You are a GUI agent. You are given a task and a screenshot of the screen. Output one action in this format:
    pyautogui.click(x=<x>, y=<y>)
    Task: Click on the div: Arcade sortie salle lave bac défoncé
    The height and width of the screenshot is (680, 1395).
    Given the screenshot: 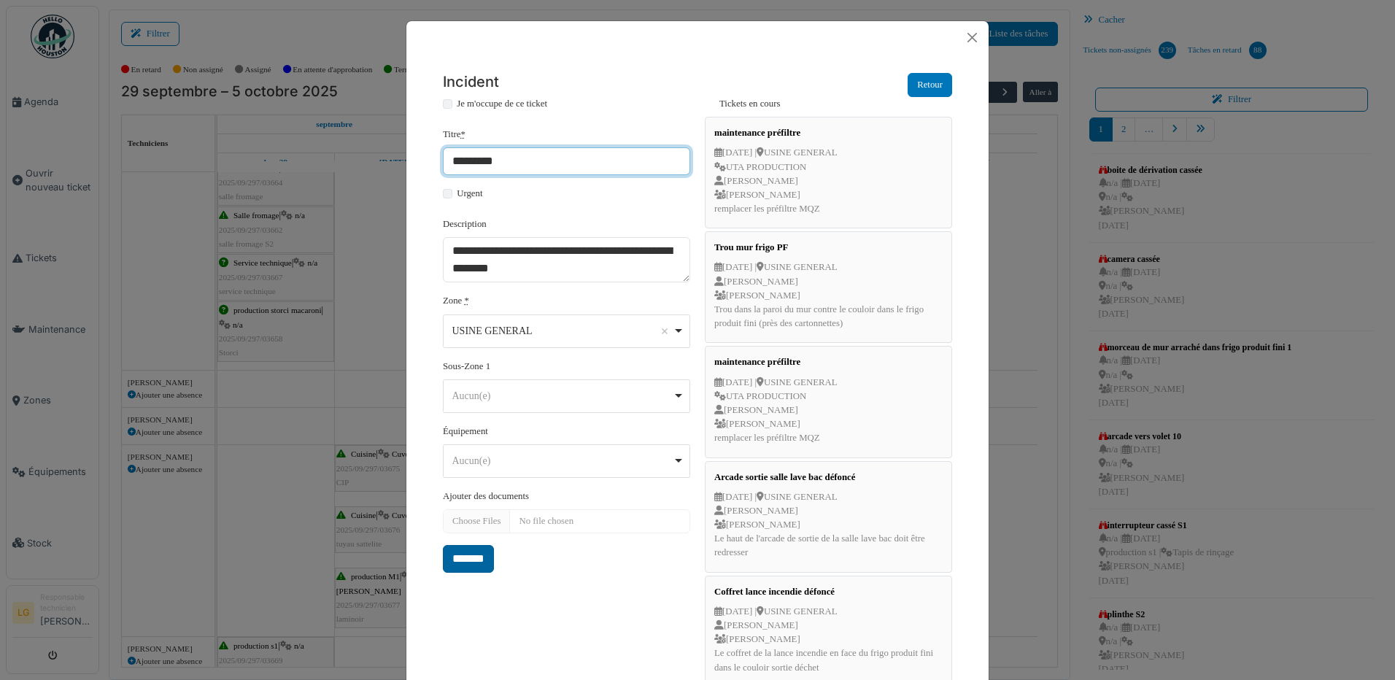 What is the action you would take?
    pyautogui.click(x=828, y=477)
    